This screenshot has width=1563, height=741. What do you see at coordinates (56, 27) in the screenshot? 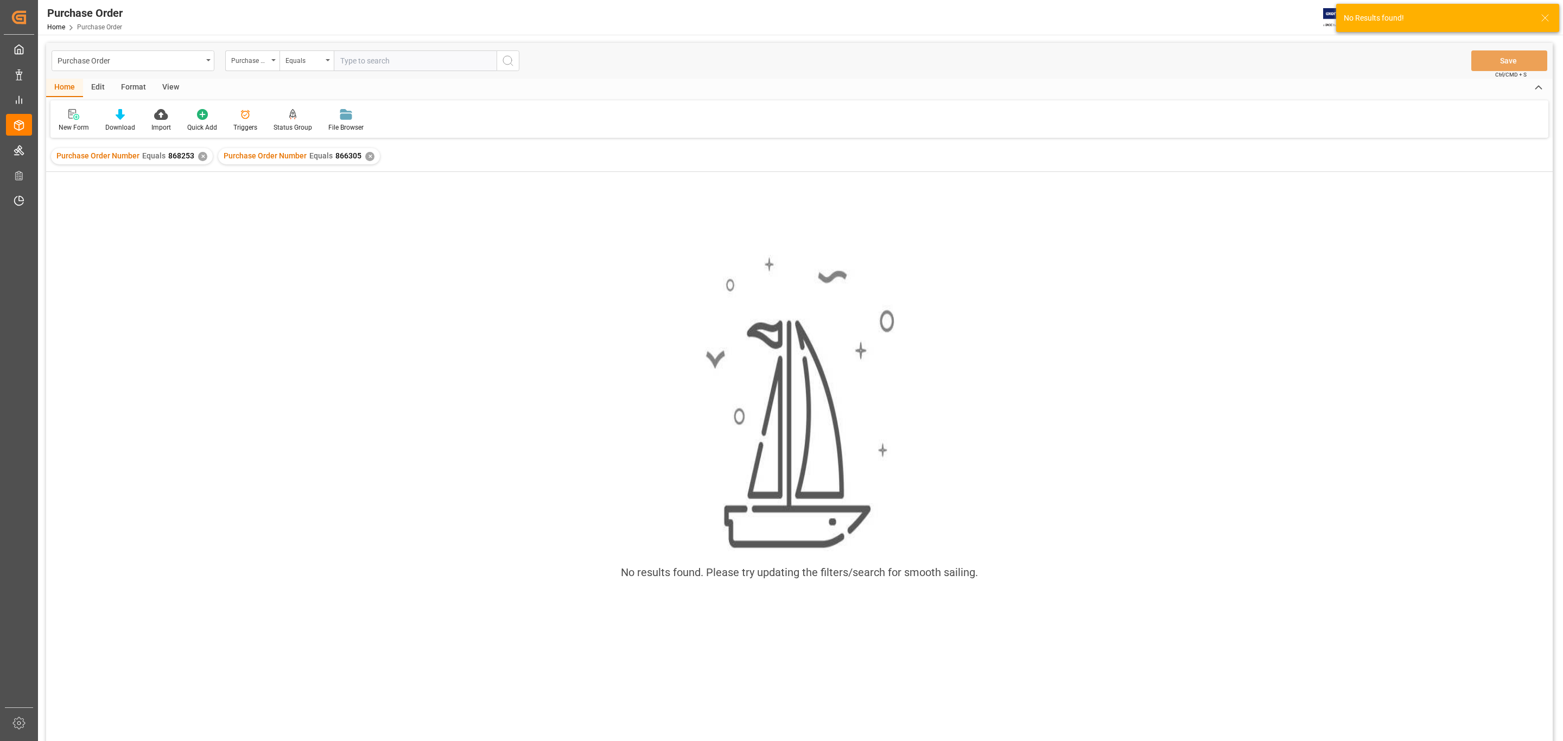
I see `a: Home` at bounding box center [56, 27].